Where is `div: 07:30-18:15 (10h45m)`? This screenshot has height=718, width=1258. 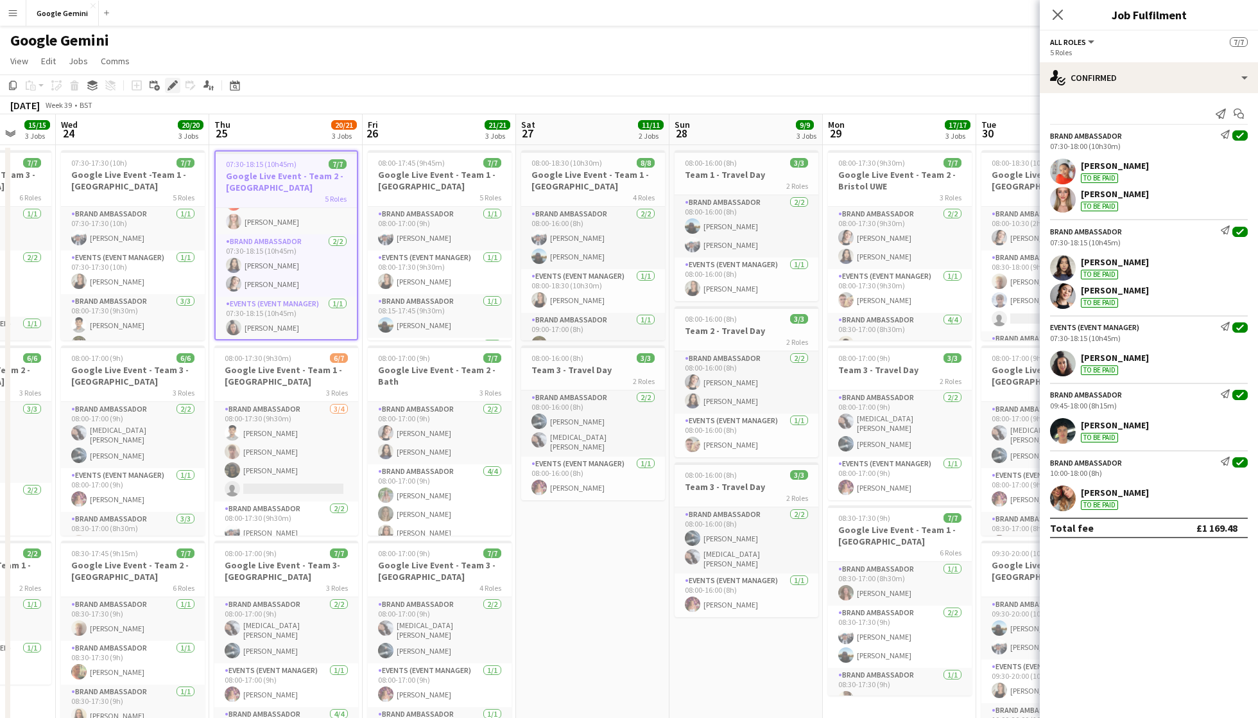
div: 07:30-18:15 (10h45m) is located at coordinates (1149, 338).